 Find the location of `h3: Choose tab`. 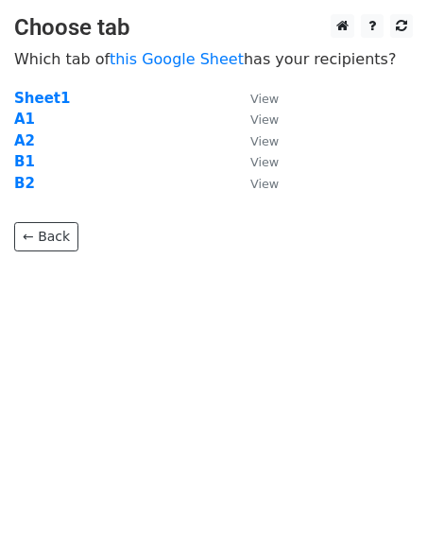

h3: Choose tab is located at coordinates (213, 27).